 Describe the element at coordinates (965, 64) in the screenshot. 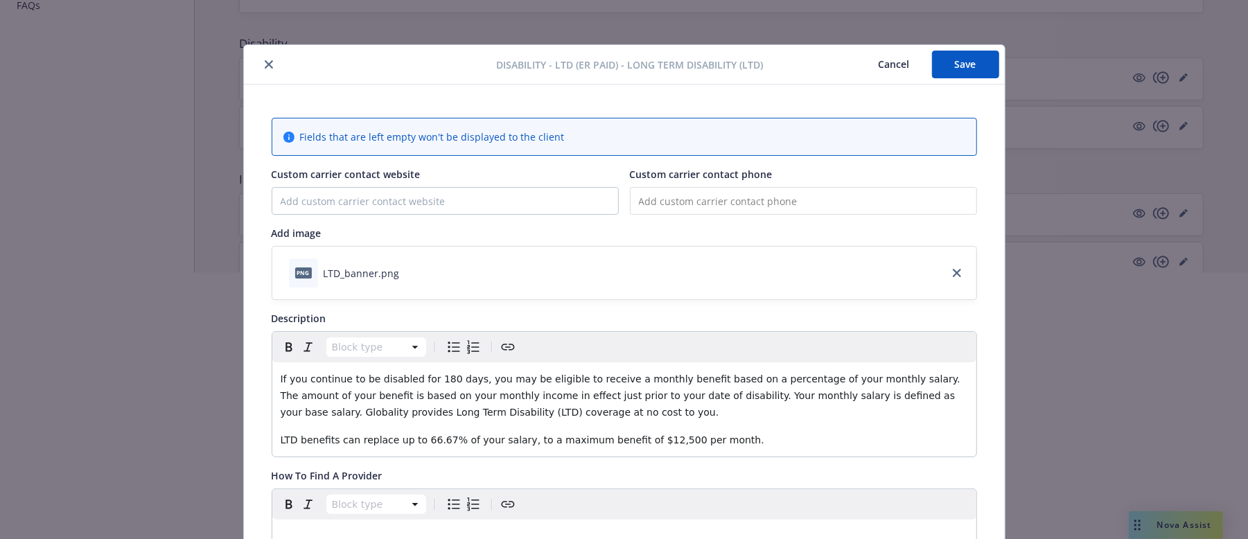

I see `button: Save` at that location.